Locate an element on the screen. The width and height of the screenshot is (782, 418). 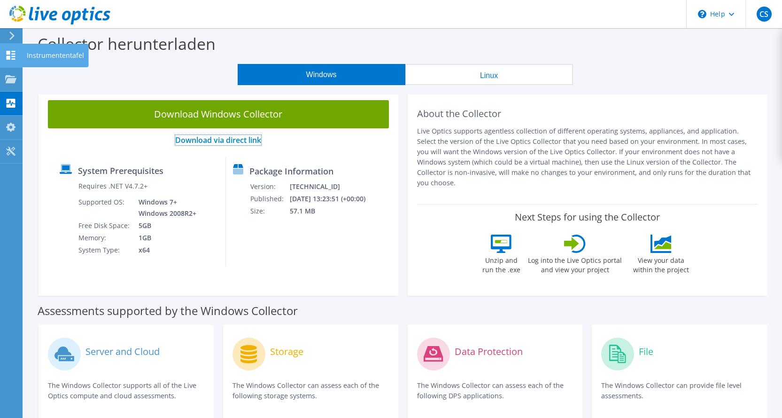
p: The Windows Collector supports all of the Live Optics compute and cloud assessments. is located at coordinates (126, 391).